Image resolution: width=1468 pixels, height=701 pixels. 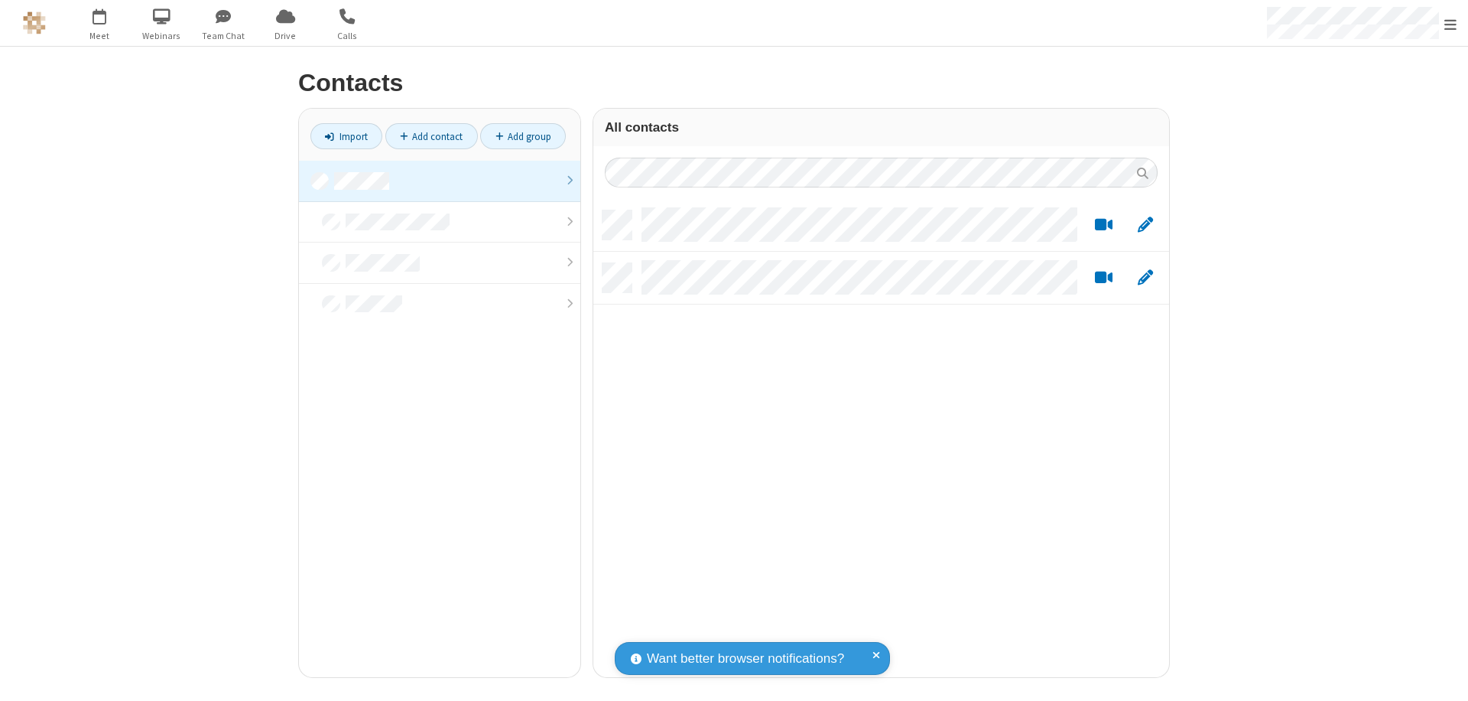 What do you see at coordinates (223, 36) in the screenshot?
I see `span: Team Chat` at bounding box center [223, 36].